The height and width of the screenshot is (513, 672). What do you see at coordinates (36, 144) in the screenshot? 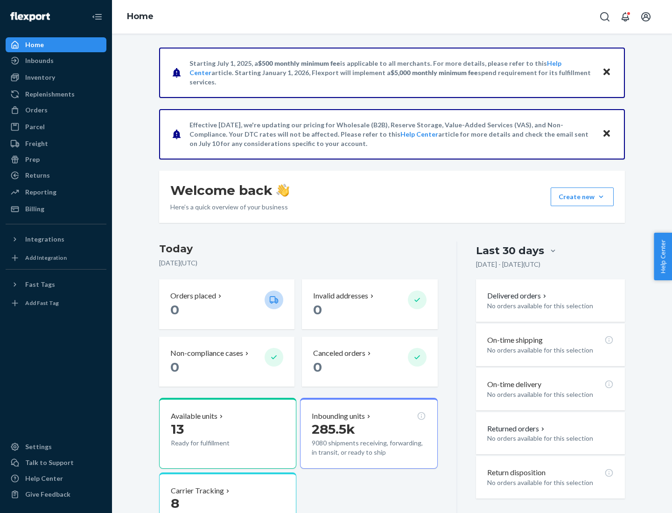
I see `div: Freight` at bounding box center [36, 144].